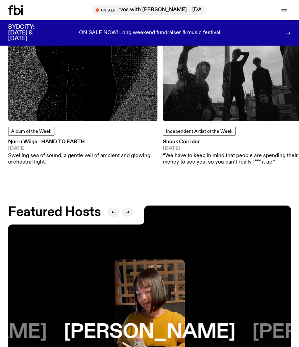 This screenshot has height=347, width=299. What do you see at coordinates (31, 131) in the screenshot?
I see `span: Album of the Week` at bounding box center [31, 131].